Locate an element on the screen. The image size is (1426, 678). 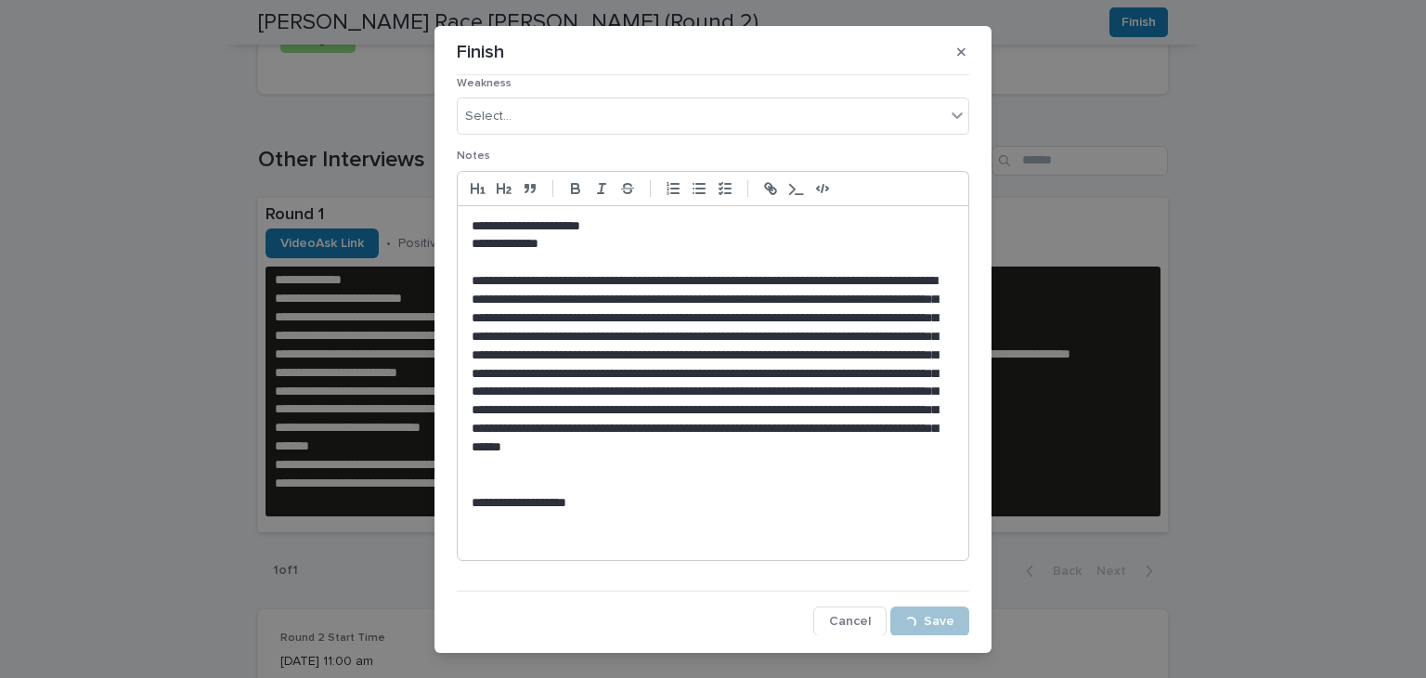
button: Cancel is located at coordinates (850, 621).